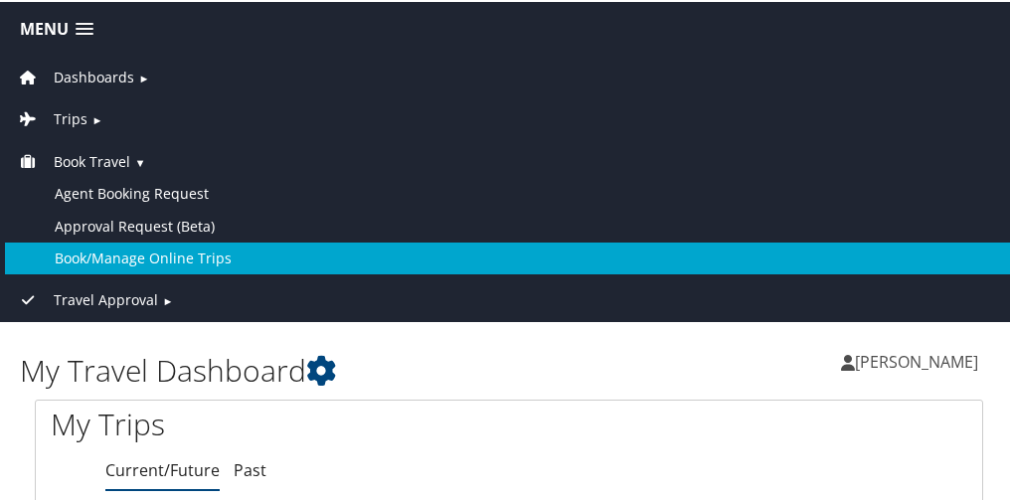 This screenshot has width=1010, height=501. I want to click on span: Dashboards, so click(93, 76).